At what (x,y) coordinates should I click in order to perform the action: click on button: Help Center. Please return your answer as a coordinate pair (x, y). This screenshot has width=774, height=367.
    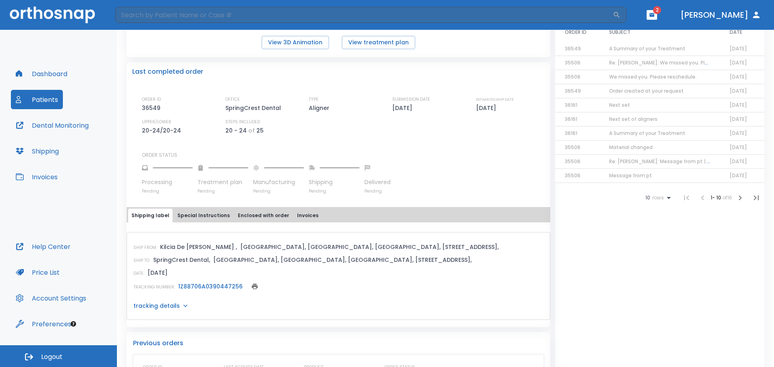
    Looking at the image, I should click on (43, 247).